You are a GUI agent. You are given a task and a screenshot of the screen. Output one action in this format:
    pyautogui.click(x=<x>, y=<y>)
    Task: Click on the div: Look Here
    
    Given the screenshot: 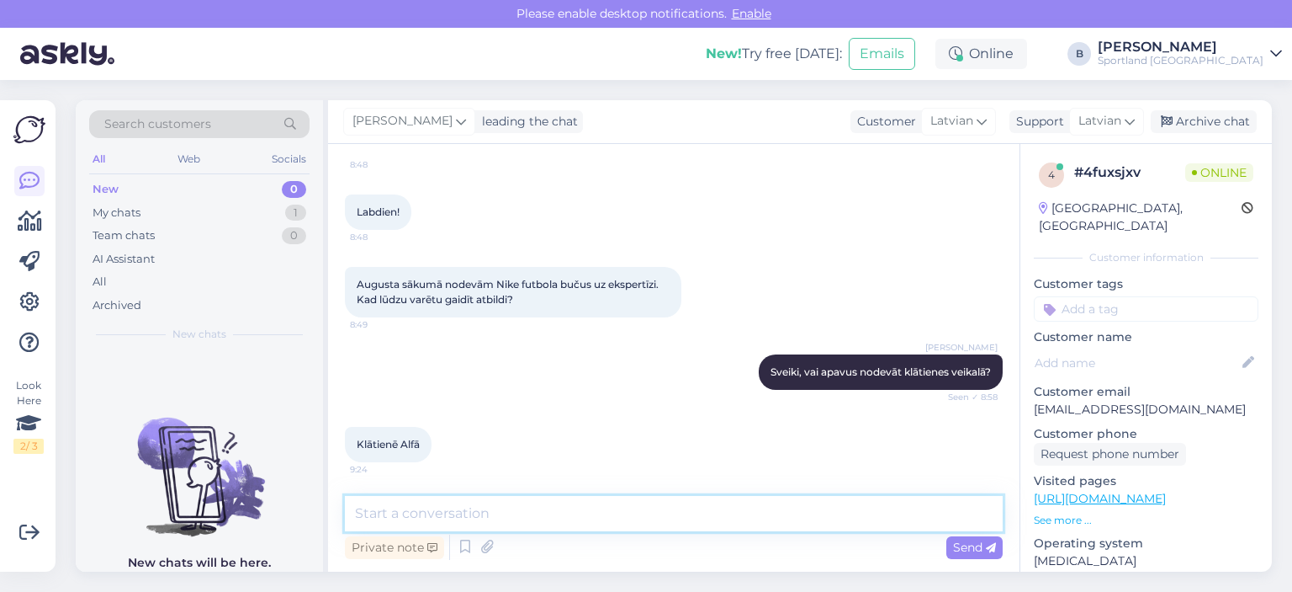 What is the action you would take?
    pyautogui.click(x=29, y=416)
    